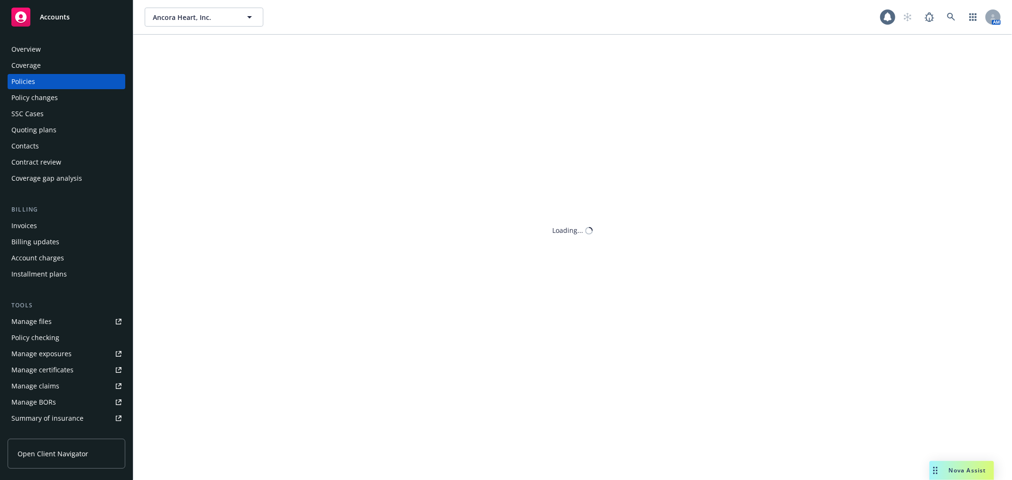 Image resolution: width=1012 pixels, height=480 pixels. I want to click on div: Manage claims, so click(35, 386).